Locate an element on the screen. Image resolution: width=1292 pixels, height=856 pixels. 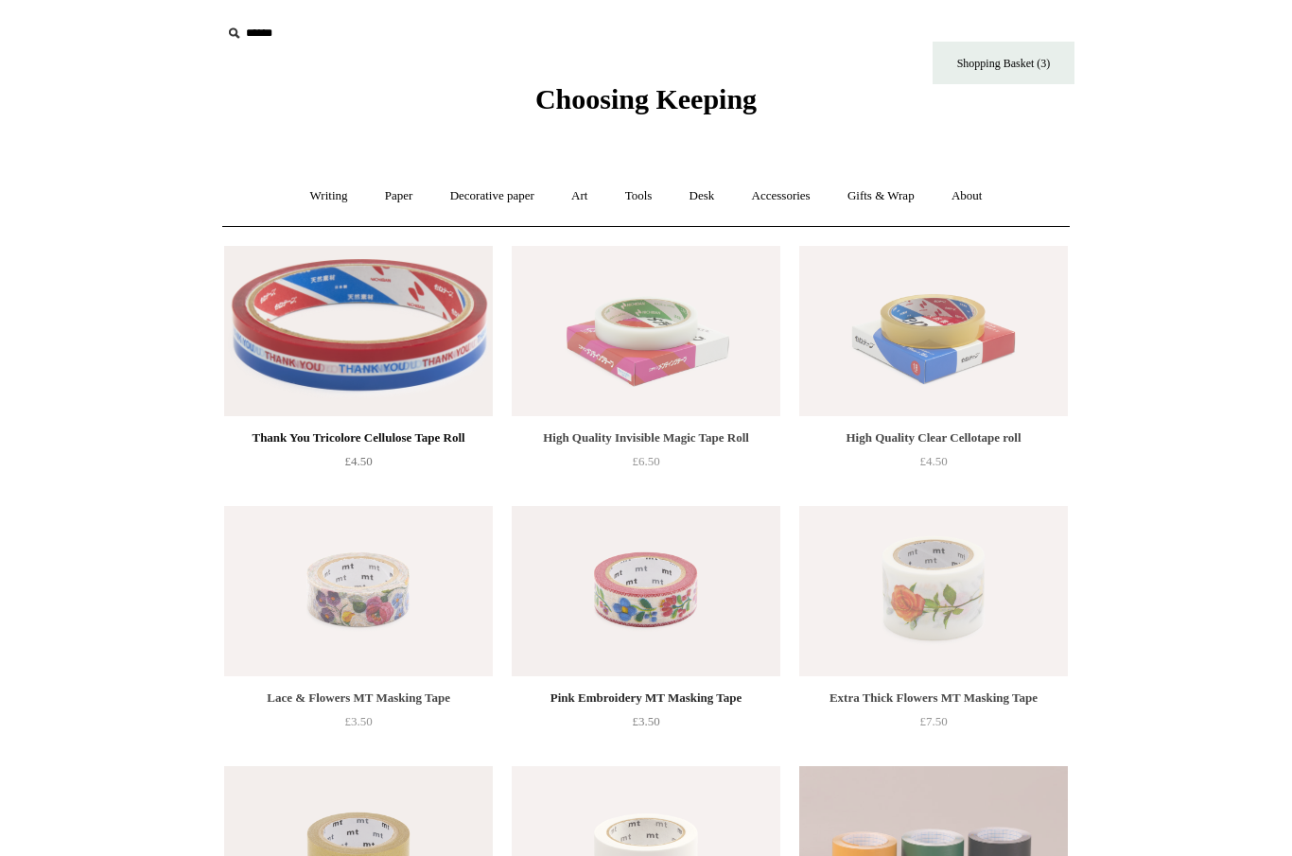
div: Extra Thick Flowers MT Masking Tape is located at coordinates (934, 698).